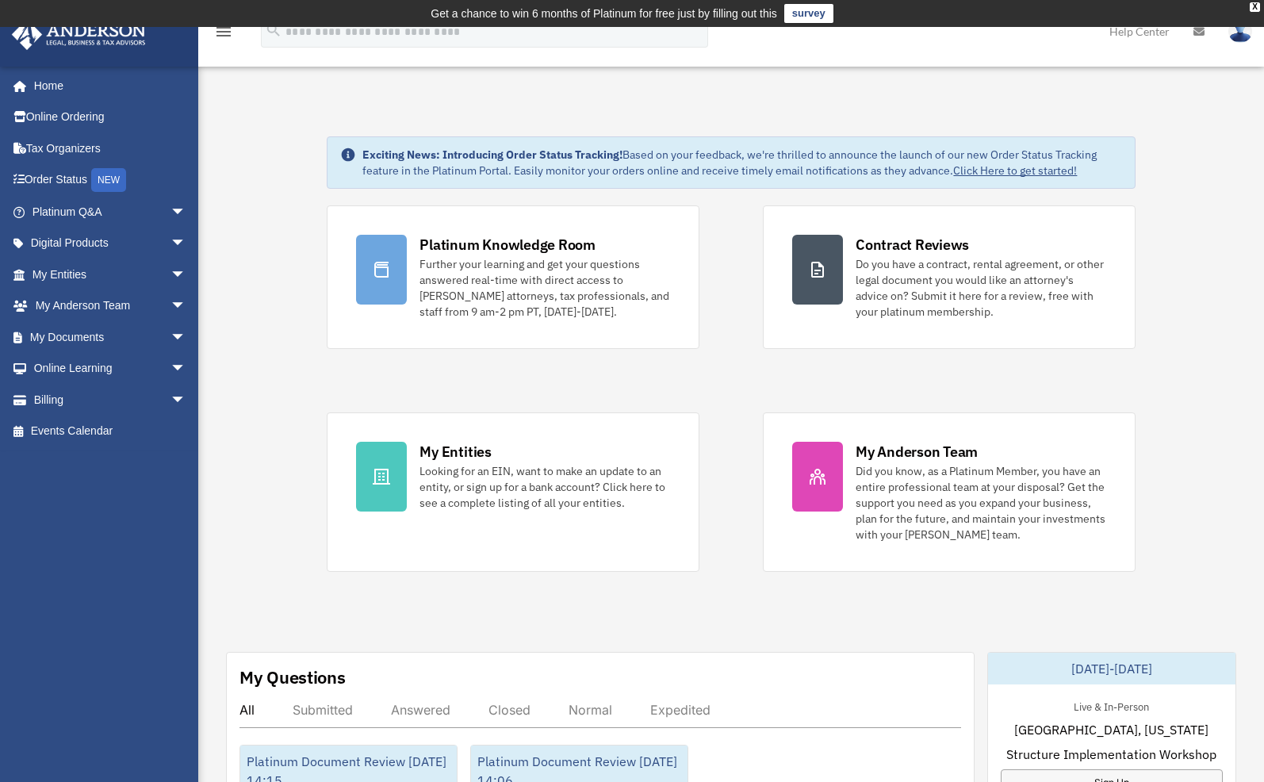  What do you see at coordinates (545, 288) in the screenshot?
I see `div: Further your learning and get your questions answered real-time with direct access to [PERSON_NAM...` at bounding box center [545, 288].